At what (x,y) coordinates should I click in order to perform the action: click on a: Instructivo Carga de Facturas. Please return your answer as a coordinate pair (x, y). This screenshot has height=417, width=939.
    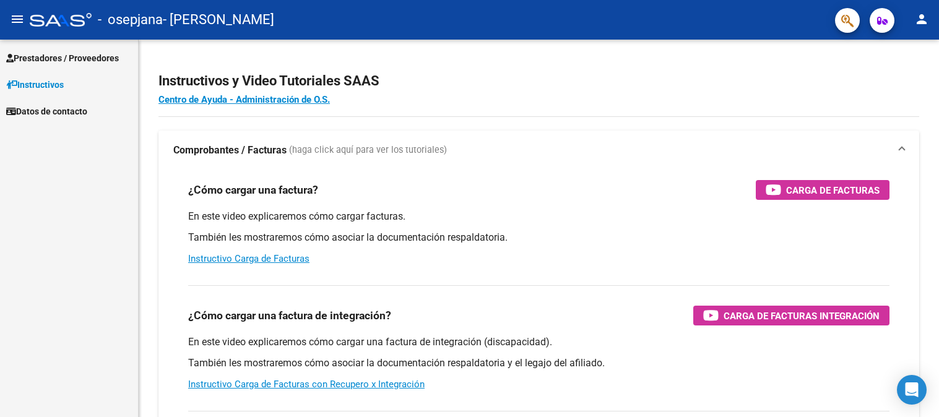
    Looking at the image, I should click on (249, 259).